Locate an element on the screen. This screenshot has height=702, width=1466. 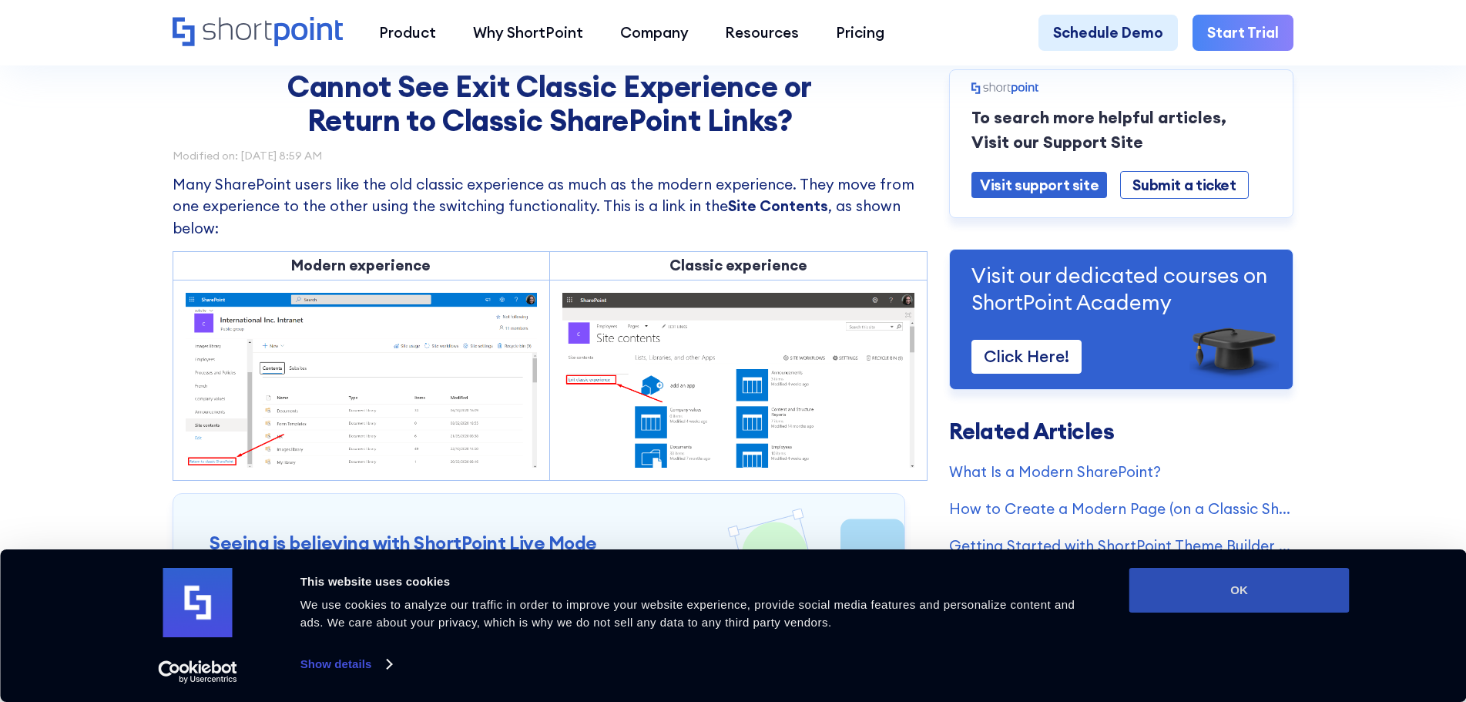
h3: Related Articles is located at coordinates (1121, 431).